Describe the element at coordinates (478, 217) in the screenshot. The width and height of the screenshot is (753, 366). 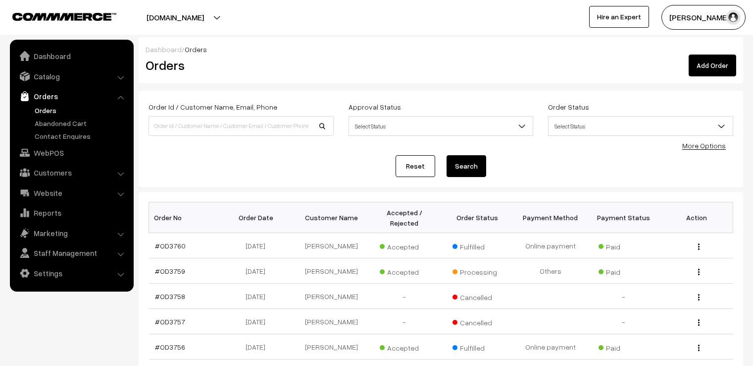
I see `th: Order Status` at that location.